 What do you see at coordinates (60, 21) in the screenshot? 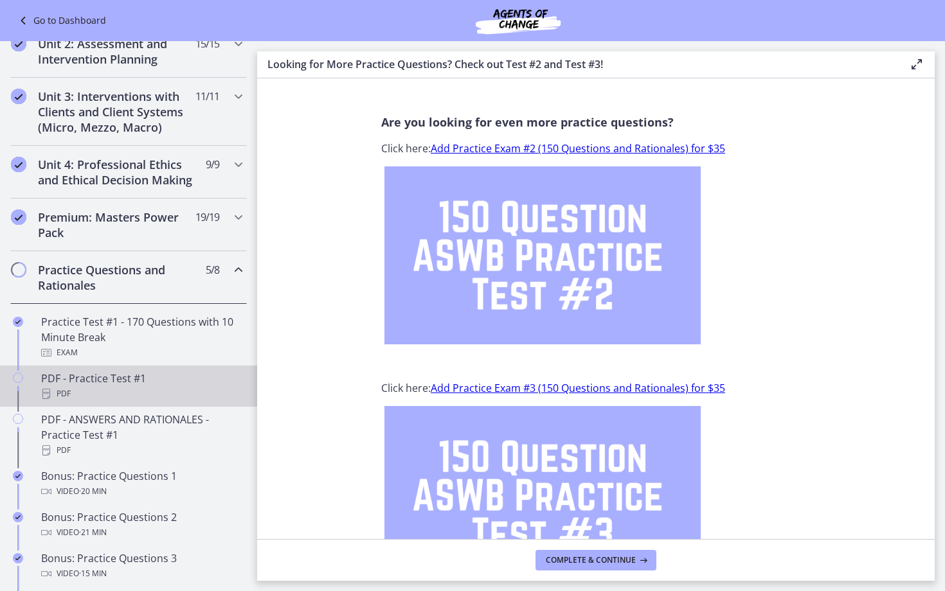
I see `a: Go to Dashboard` at bounding box center [60, 21].